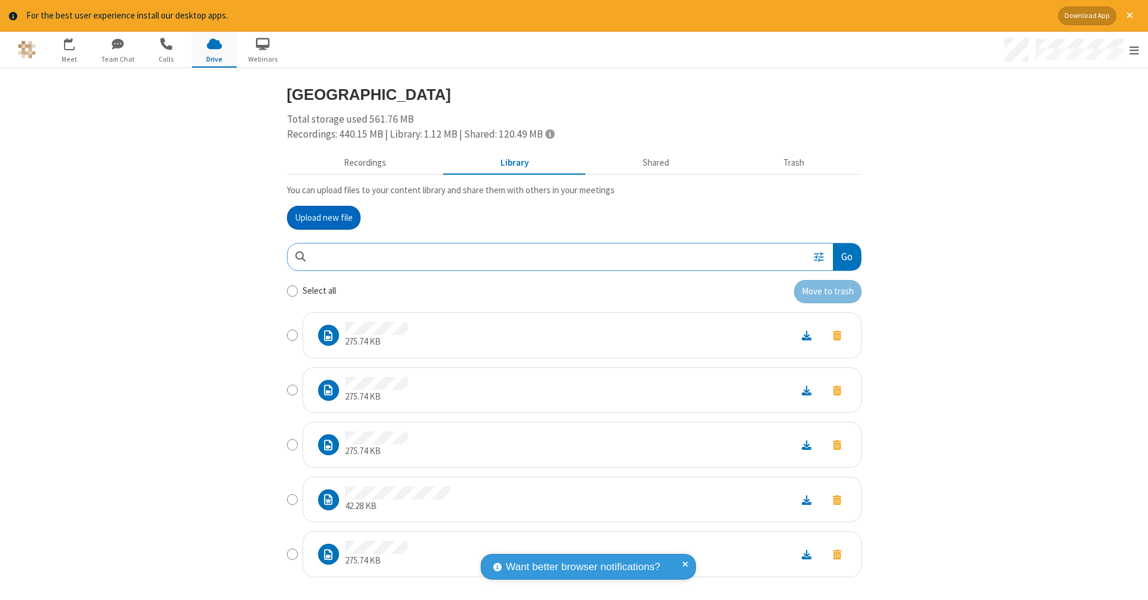 The width and height of the screenshot is (1148, 600). What do you see at coordinates (75, 42) in the screenshot?
I see `div: 1` at bounding box center [75, 42].